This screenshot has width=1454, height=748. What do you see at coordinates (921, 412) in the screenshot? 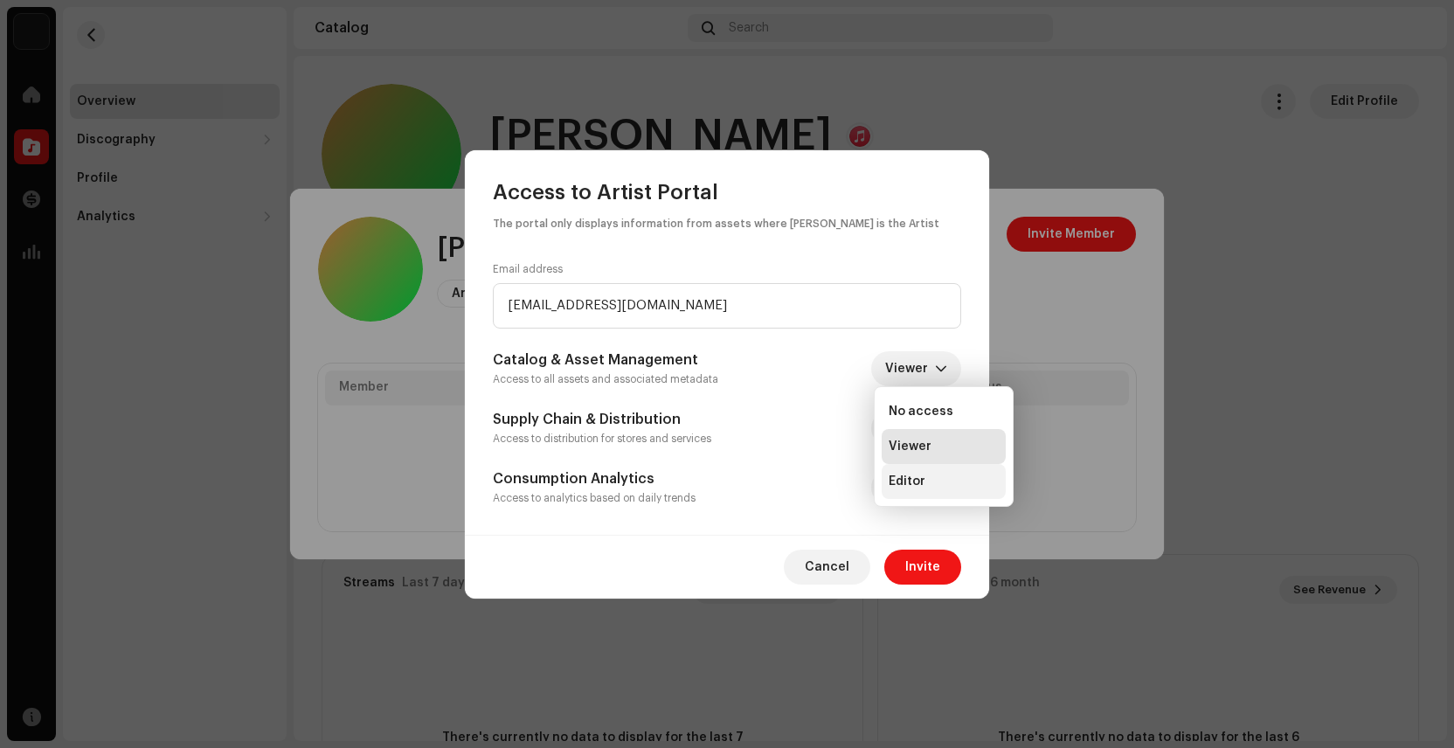
I see `span: No access` at bounding box center [921, 412].